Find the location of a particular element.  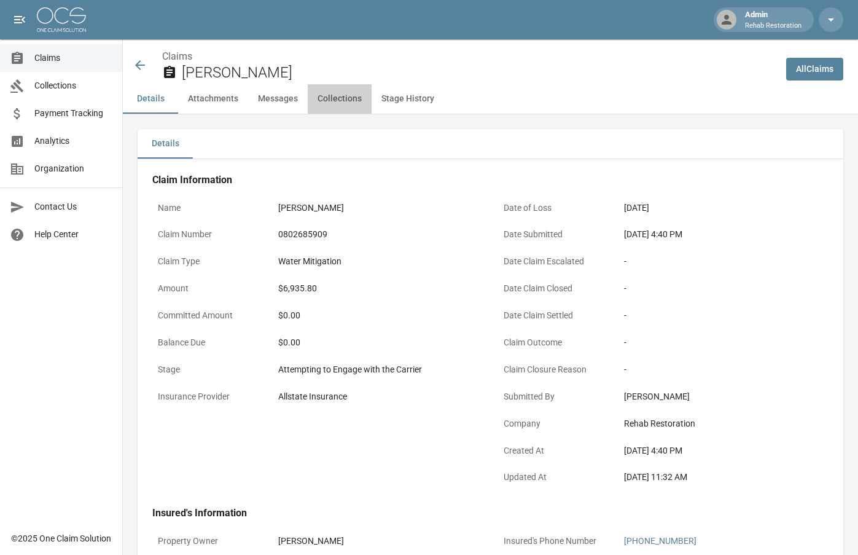

p: Submitted By is located at coordinates (553, 396).